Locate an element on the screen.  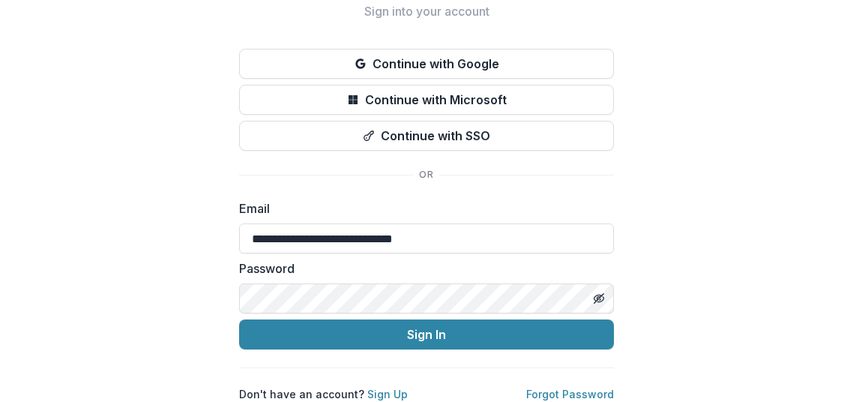
button: Sign In is located at coordinates (426, 334).